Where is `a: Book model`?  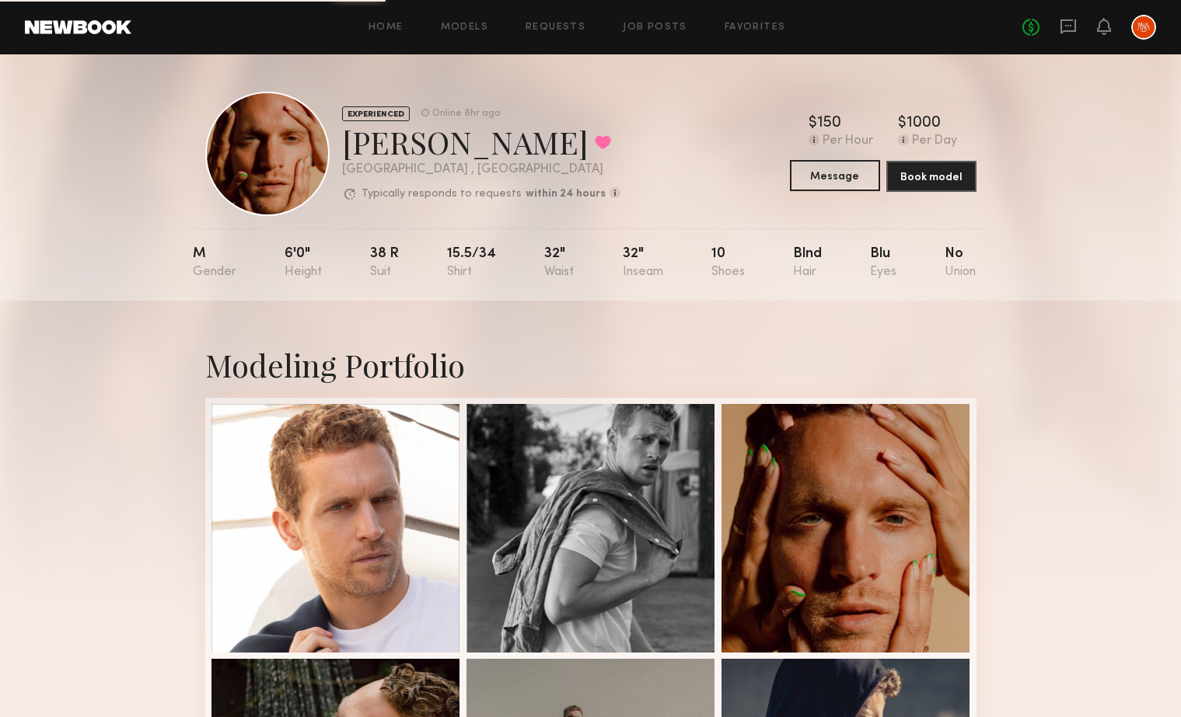
a: Book model is located at coordinates (931, 176).